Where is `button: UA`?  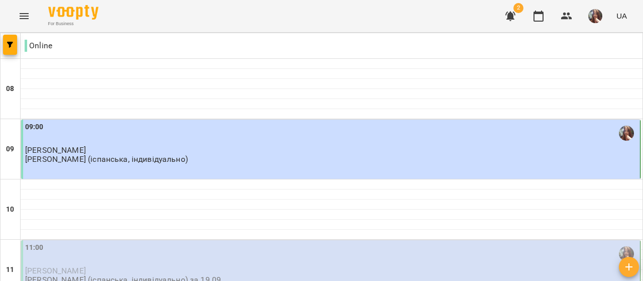 button: UA is located at coordinates (621, 16).